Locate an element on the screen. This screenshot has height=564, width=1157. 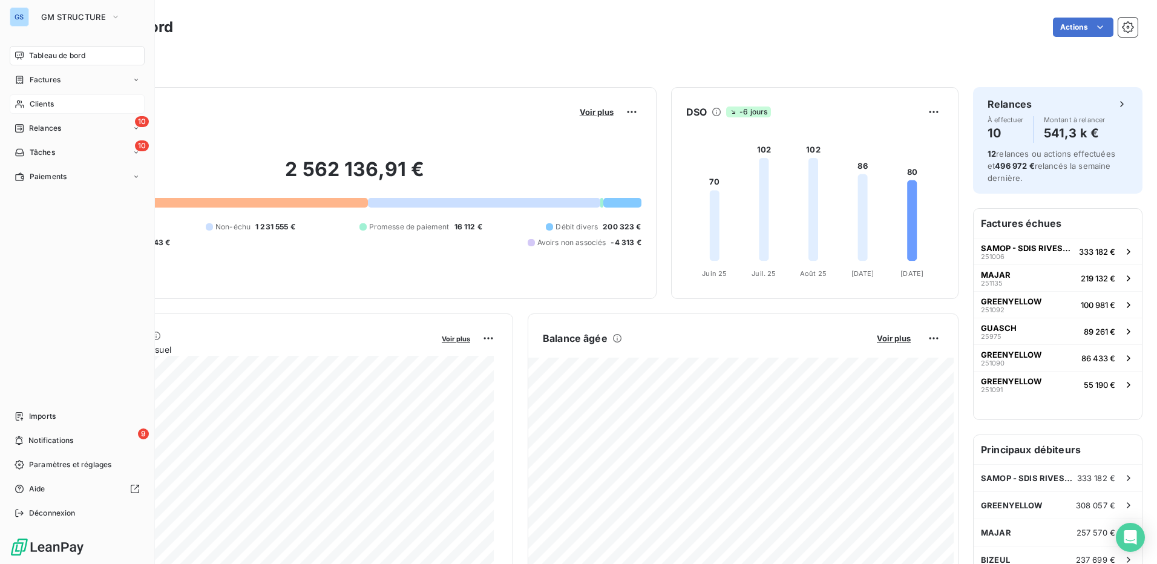
span: Clients is located at coordinates (42, 104).